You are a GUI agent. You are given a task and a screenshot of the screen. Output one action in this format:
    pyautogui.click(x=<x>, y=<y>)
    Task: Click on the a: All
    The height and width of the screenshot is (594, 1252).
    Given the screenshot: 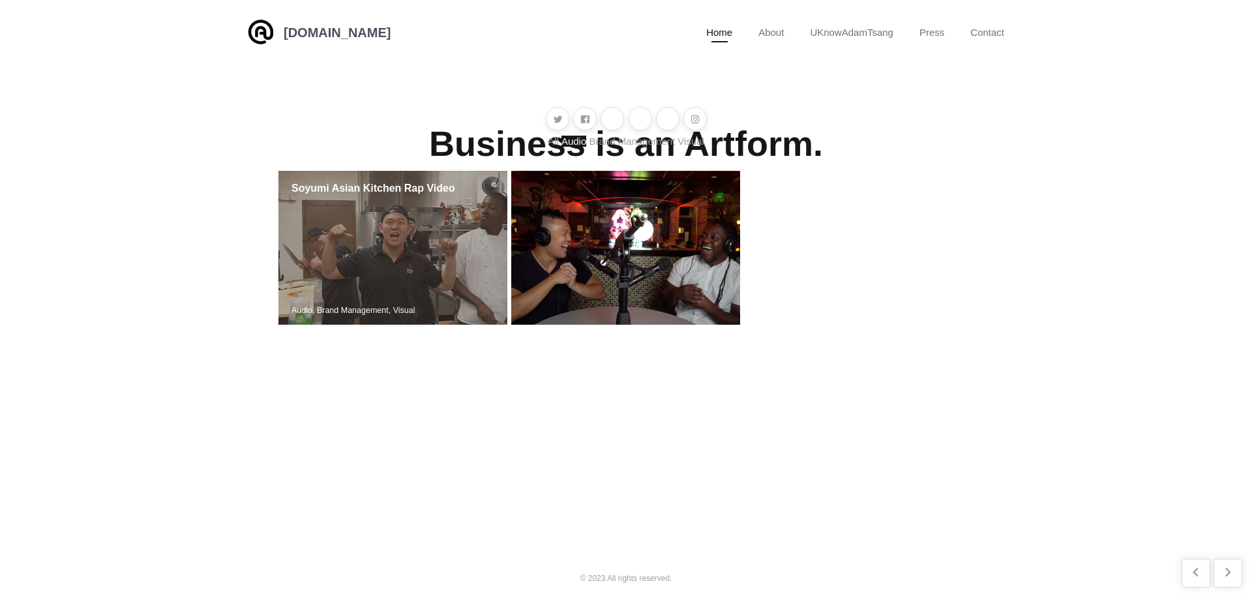 What is the action you would take?
    pyautogui.click(x=553, y=141)
    